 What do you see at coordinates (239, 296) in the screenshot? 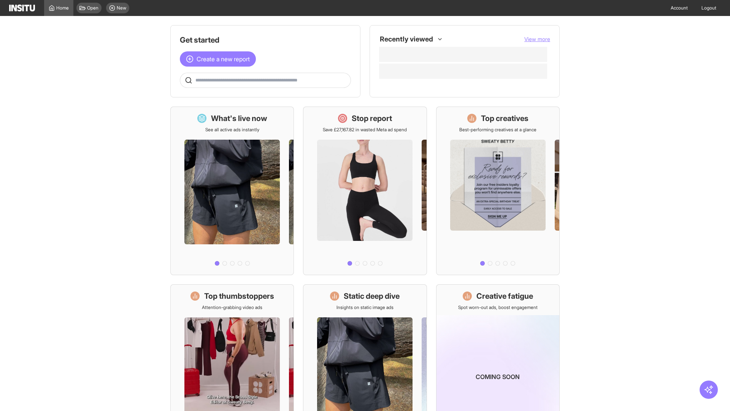
I see `h1: Top thumbstoppers` at bounding box center [239, 296].